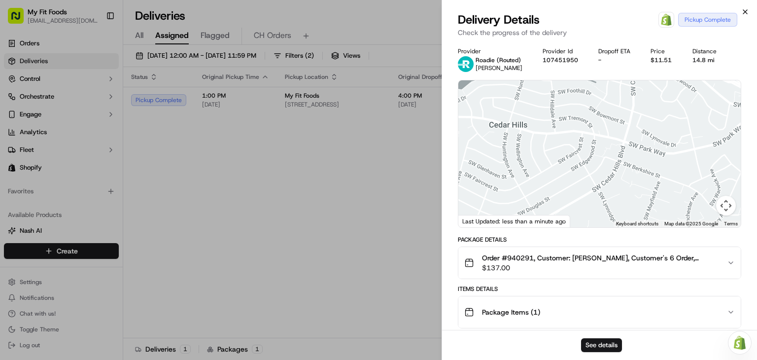 This screenshot has height=360, width=757. I want to click on div: Items Details, so click(599, 289).